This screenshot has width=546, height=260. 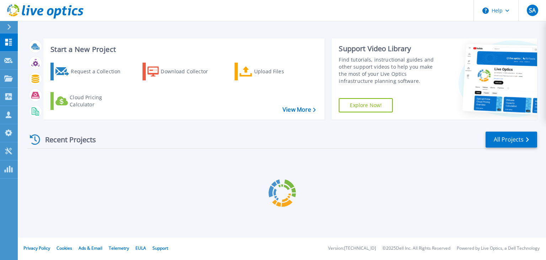 I want to click on a: All Projects, so click(x=511, y=139).